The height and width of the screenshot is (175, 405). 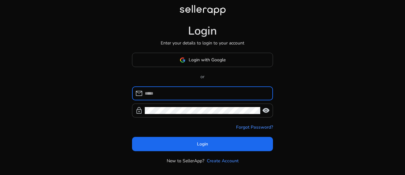 What do you see at coordinates (139, 111) in the screenshot?
I see `span: lock` at bounding box center [139, 111].